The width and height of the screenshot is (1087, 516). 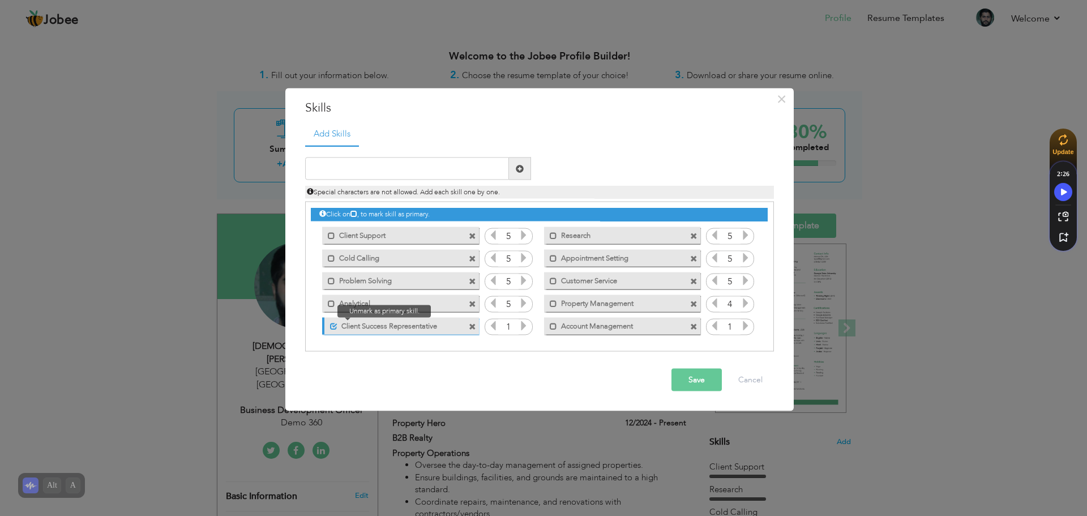 I want to click on label: Account Management, so click(x=614, y=324).